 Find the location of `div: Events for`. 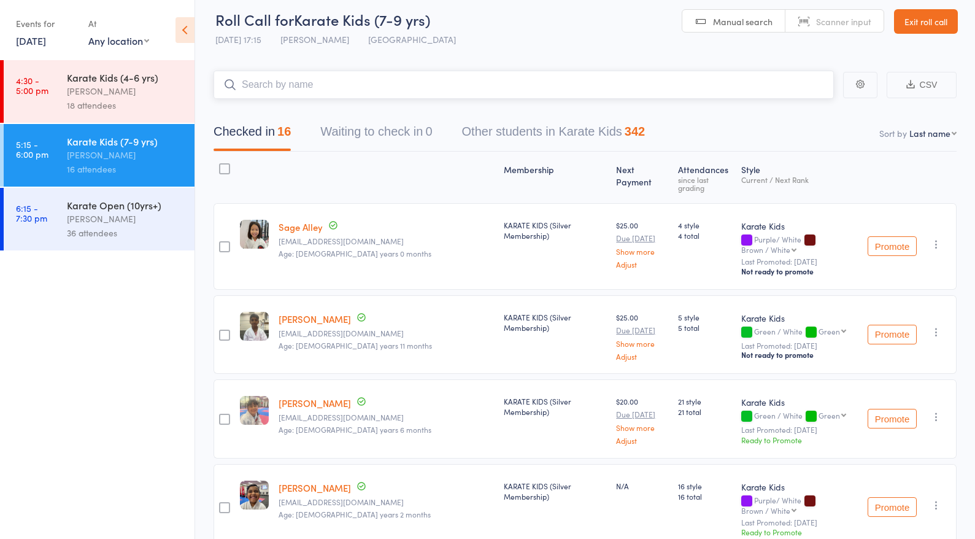

div: Events for is located at coordinates (46, 23).